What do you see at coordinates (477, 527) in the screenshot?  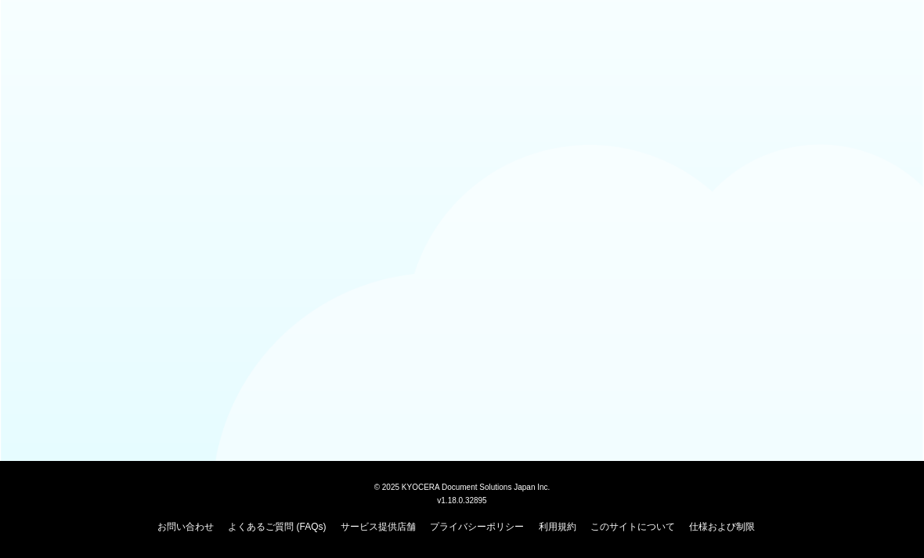 I see `a: プライバシーポリシー` at bounding box center [477, 527].